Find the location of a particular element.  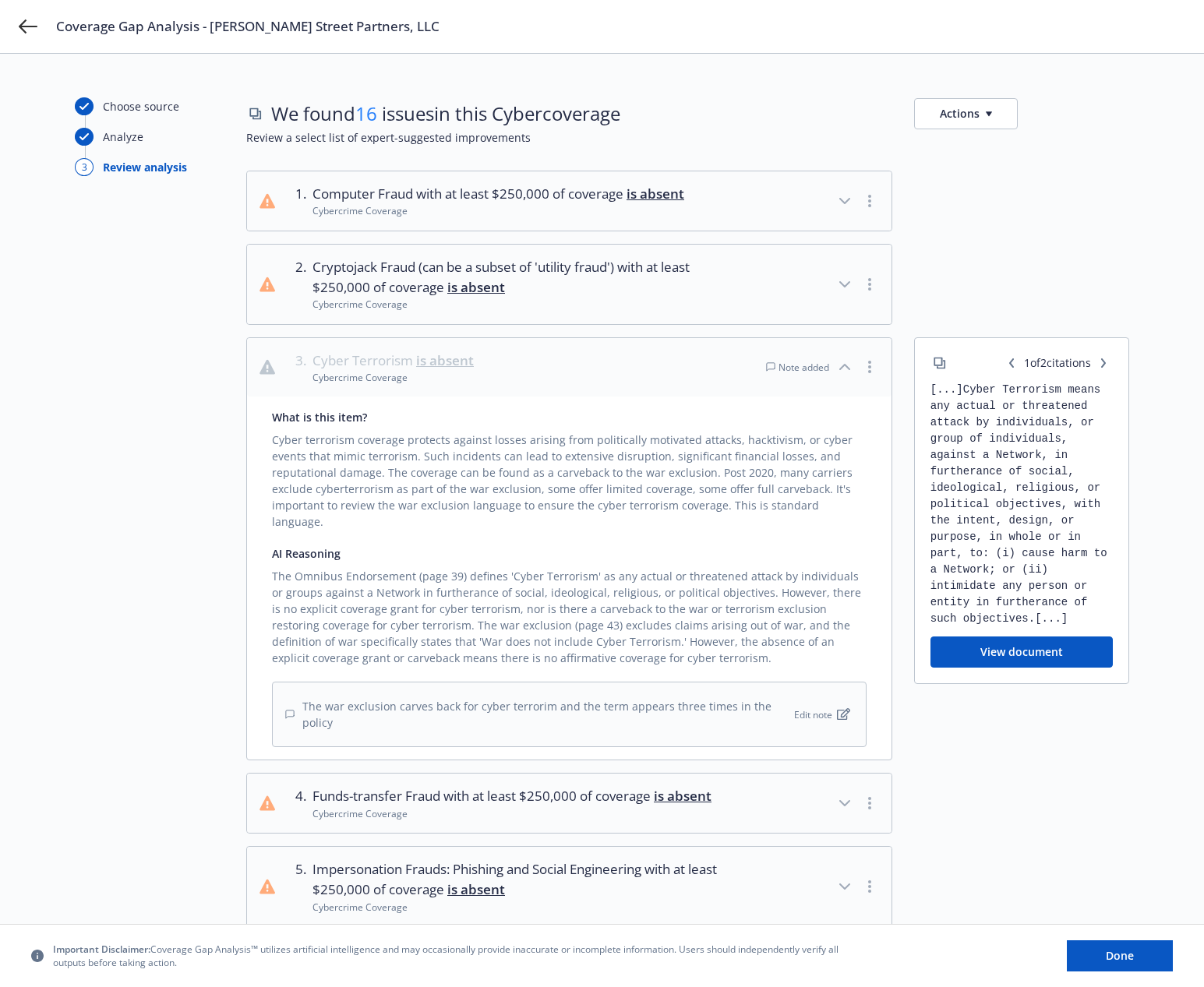

button: 4.Funds-transfer Fraud with at least $250,000 of coverage is absentCybercrime Coverage is located at coordinates (569, 804).